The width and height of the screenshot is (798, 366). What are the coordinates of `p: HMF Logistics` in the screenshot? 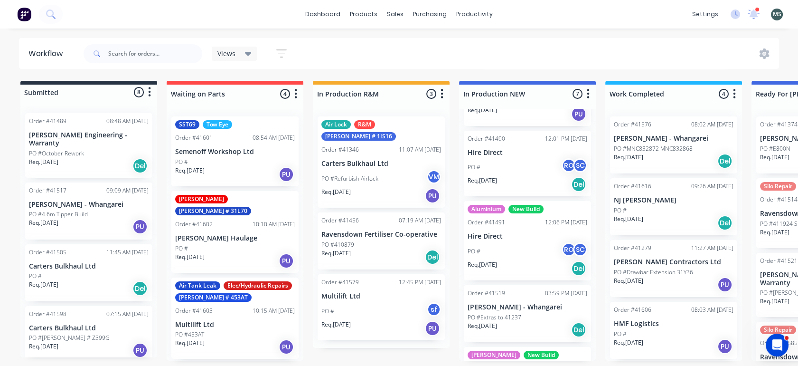 It's located at (674, 323).